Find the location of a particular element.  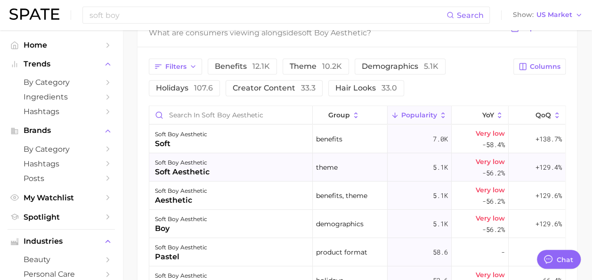

span: Columns is located at coordinates (545, 66).